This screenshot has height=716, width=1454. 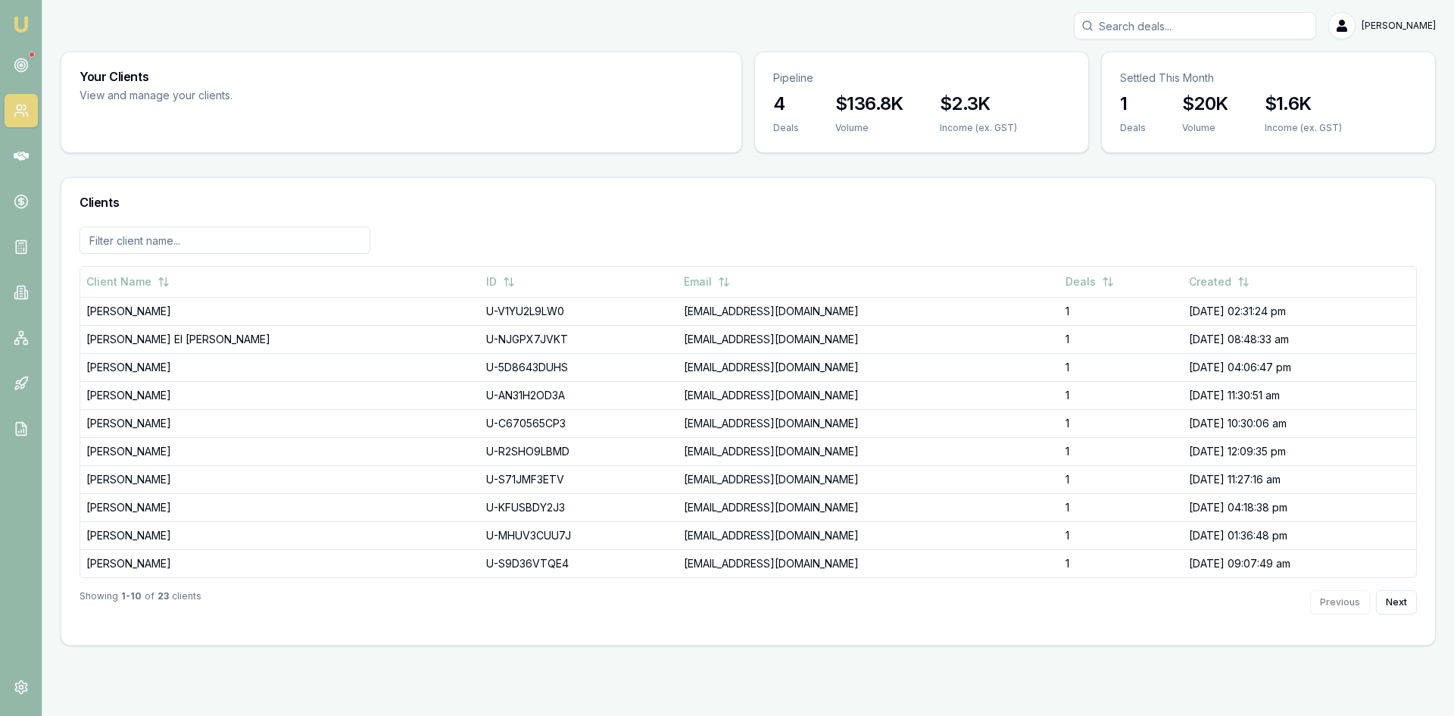 I want to click on button: Email, so click(x=707, y=282).